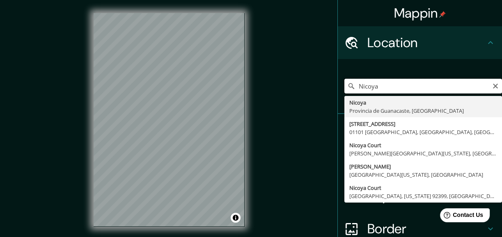  What do you see at coordinates (420, 196) in the screenshot?
I see `div: Layout` at bounding box center [420, 196].